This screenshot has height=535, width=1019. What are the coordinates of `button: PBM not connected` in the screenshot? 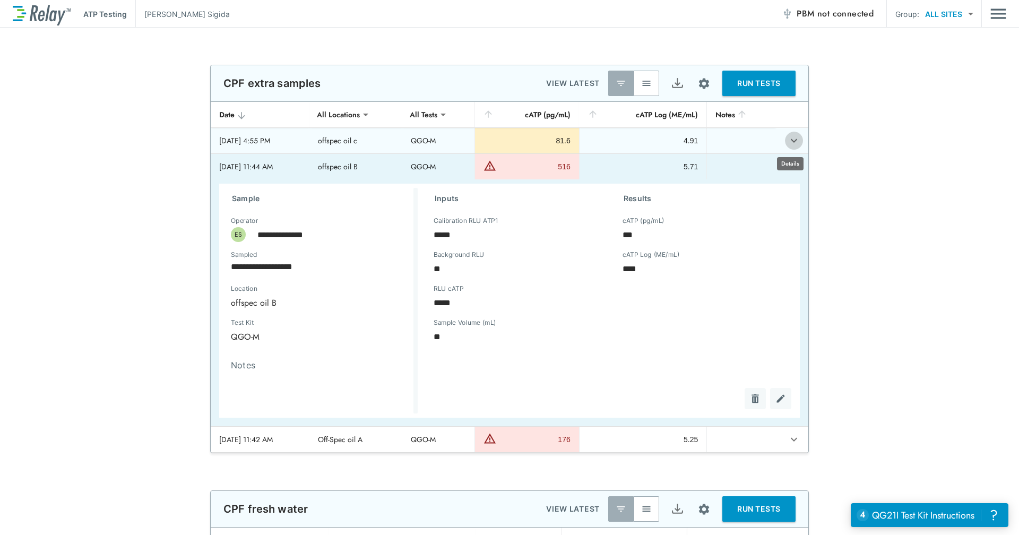 It's located at (828, 14).